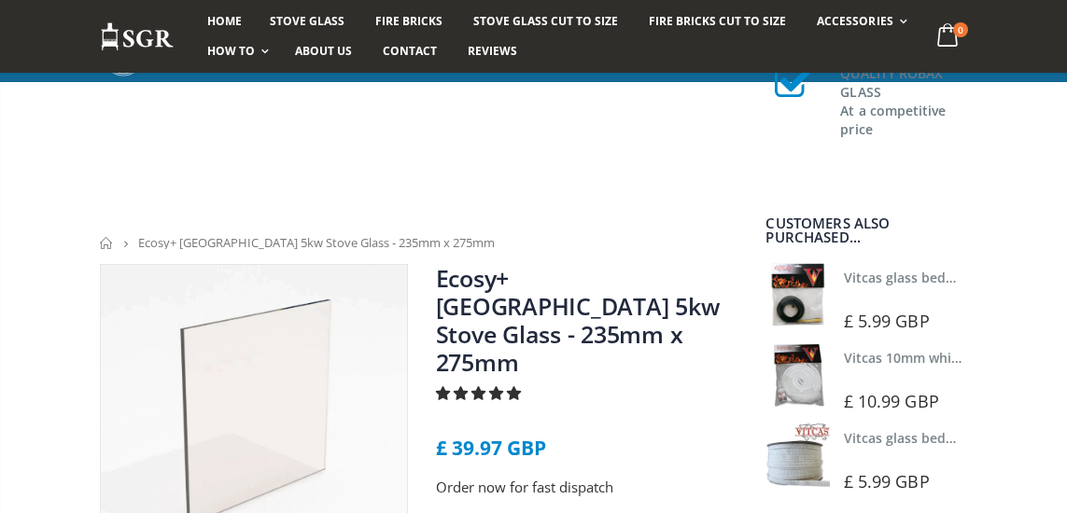  I want to click on span: Reviews, so click(492, 50).